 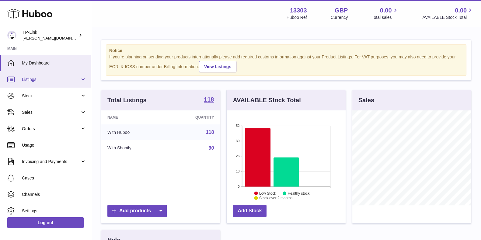 I want to click on strong: GBP, so click(x=341, y=10).